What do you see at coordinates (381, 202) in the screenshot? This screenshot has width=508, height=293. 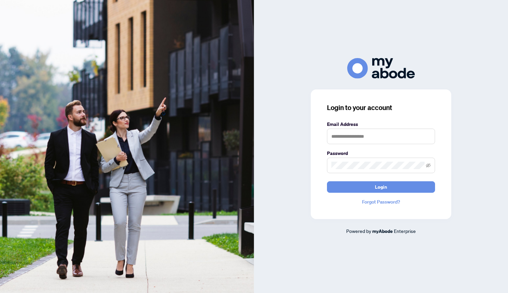 I see `a: Forgot Password?` at bounding box center [381, 202].